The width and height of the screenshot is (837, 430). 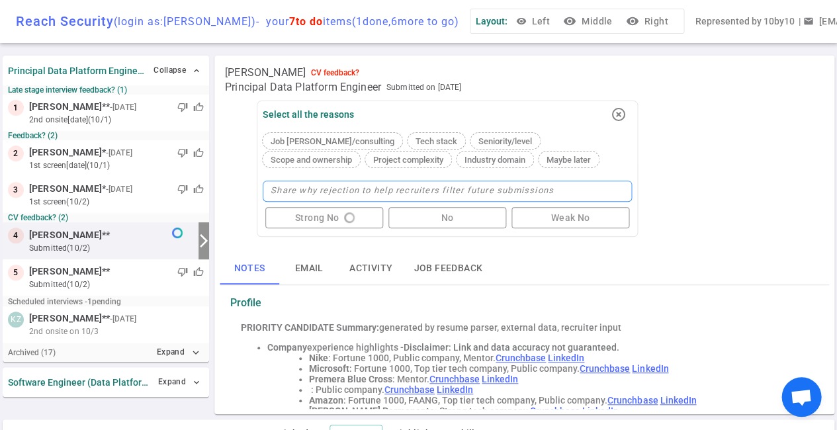 I want to click on span: Seniority/level, so click(x=505, y=141).